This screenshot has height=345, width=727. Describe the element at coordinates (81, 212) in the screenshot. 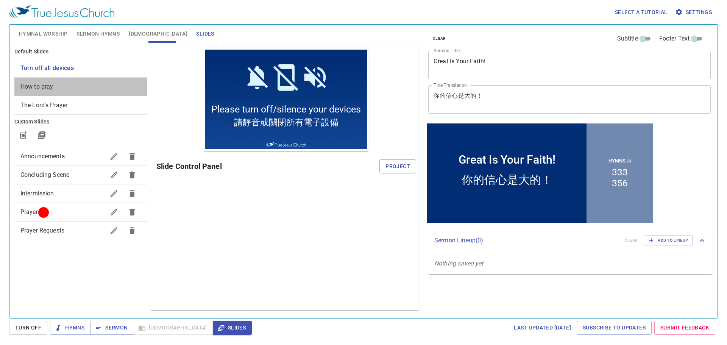

I see `div: Prayer` at that location.